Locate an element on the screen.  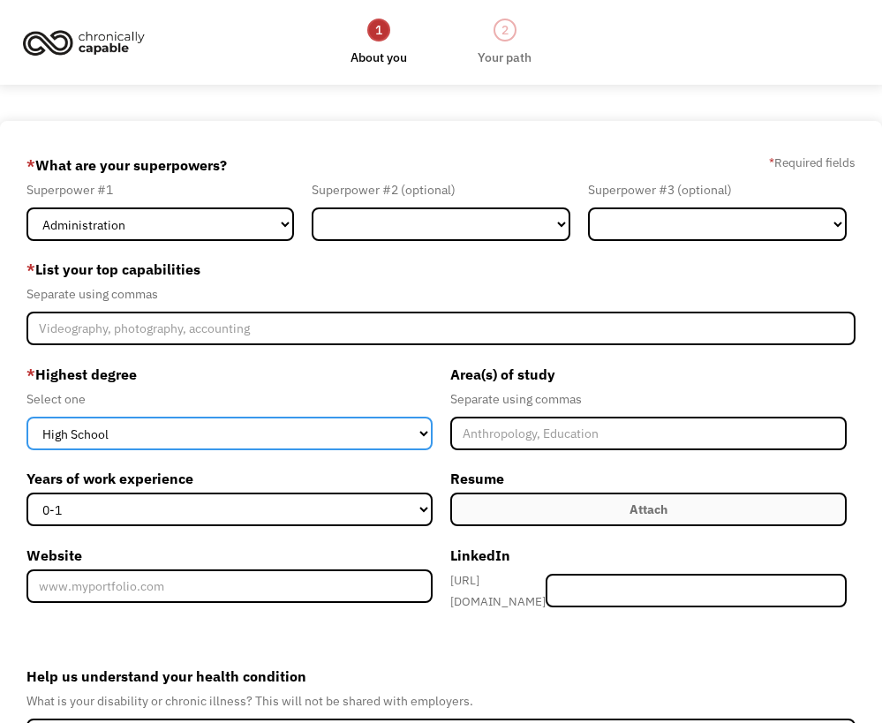
div: What is your disability or chronic illness? This will not be shared with employers. is located at coordinates (441, 701).